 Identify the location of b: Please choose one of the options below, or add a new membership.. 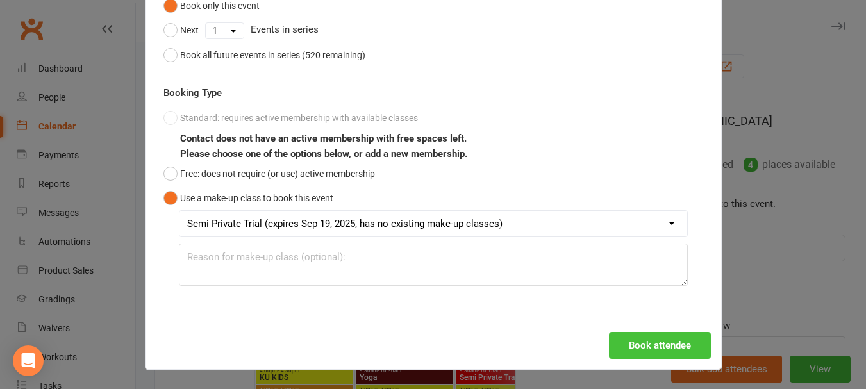
(324, 154).